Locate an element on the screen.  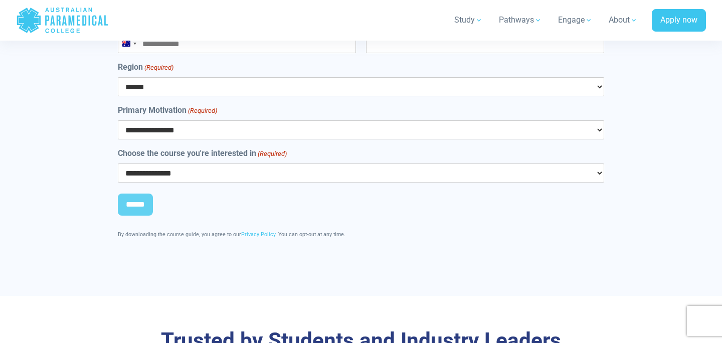
a: Pathways is located at coordinates (520, 20).